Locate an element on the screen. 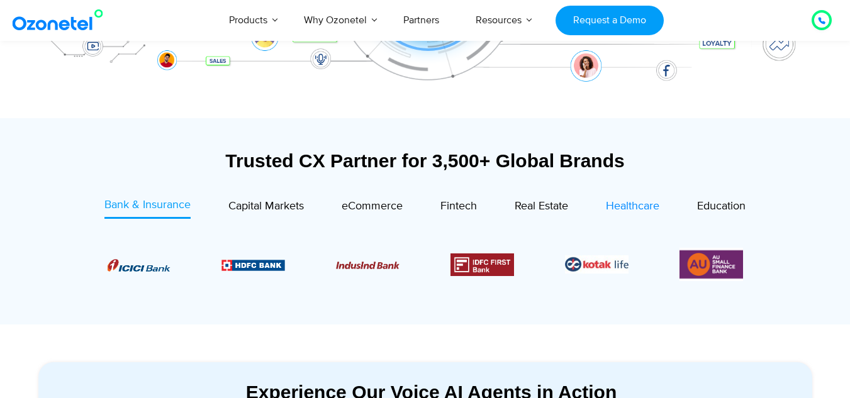 The width and height of the screenshot is (850, 398). a: Fintech is located at coordinates (459, 208).